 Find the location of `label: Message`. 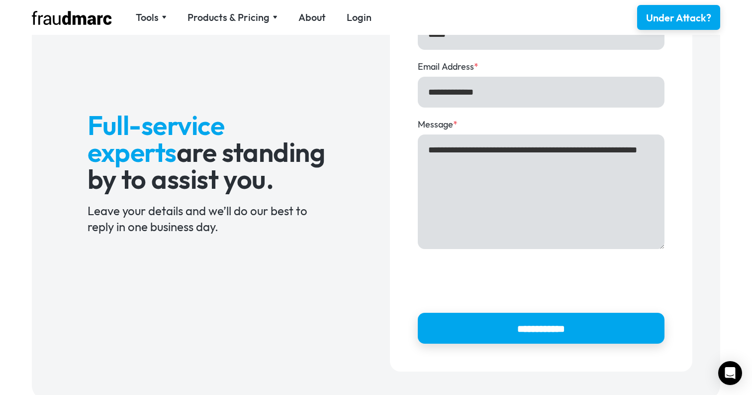

label: Message is located at coordinates (541, 124).